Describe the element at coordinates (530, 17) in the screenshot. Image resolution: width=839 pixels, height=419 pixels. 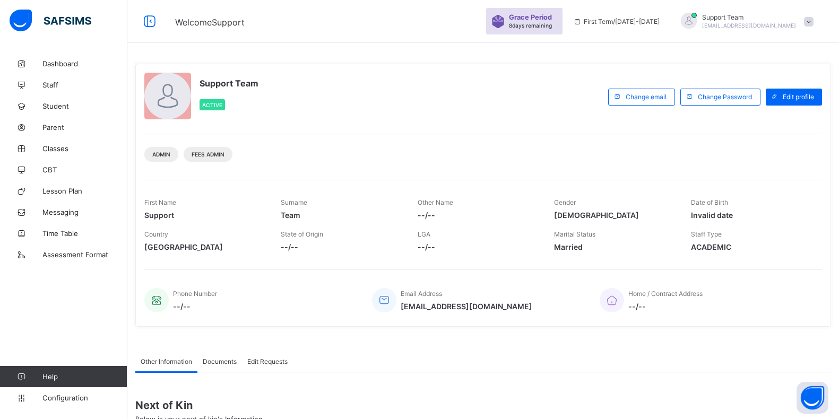
I see `span: Grace Period` at that location.